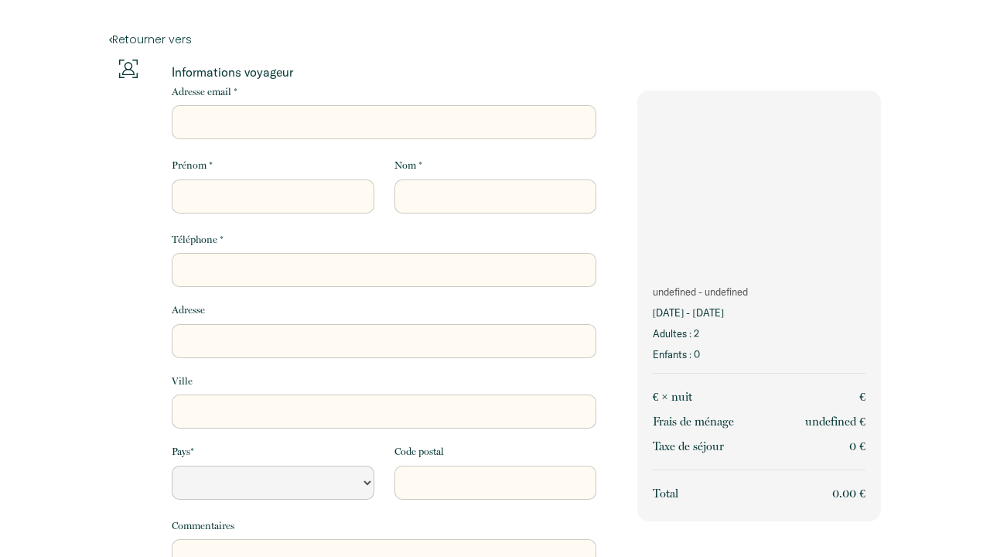 This screenshot has width=990, height=557. Describe the element at coordinates (183, 452) in the screenshot. I see `label: Pays` at that location.